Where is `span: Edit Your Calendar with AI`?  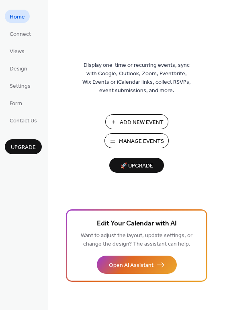
span: Edit Your Calendar with AI is located at coordinates (137, 224).